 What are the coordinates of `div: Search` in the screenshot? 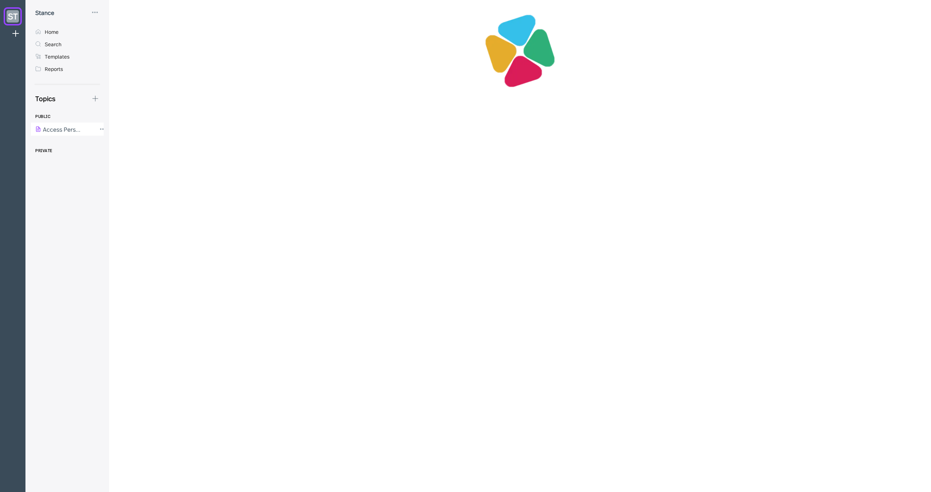 It's located at (53, 44).